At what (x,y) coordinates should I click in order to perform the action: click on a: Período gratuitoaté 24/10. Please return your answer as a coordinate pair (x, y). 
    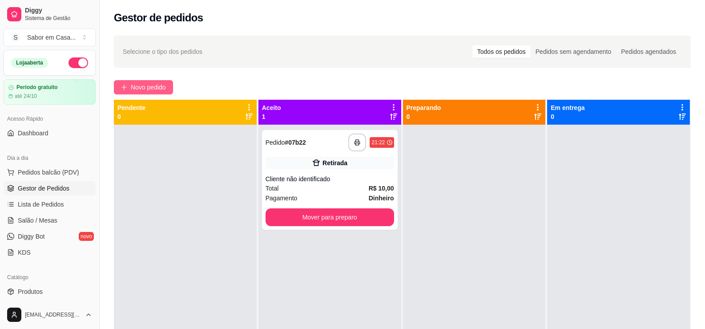
    Looking at the image, I should click on (49, 92).